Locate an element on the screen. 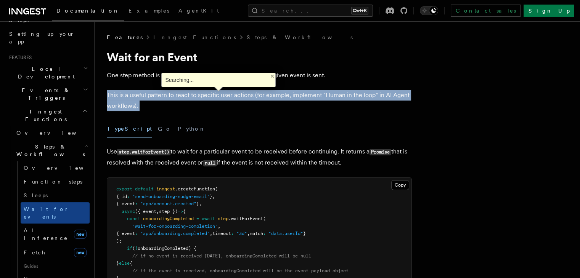 The width and height of the screenshot is (580, 278). span: await is located at coordinates (208, 219).